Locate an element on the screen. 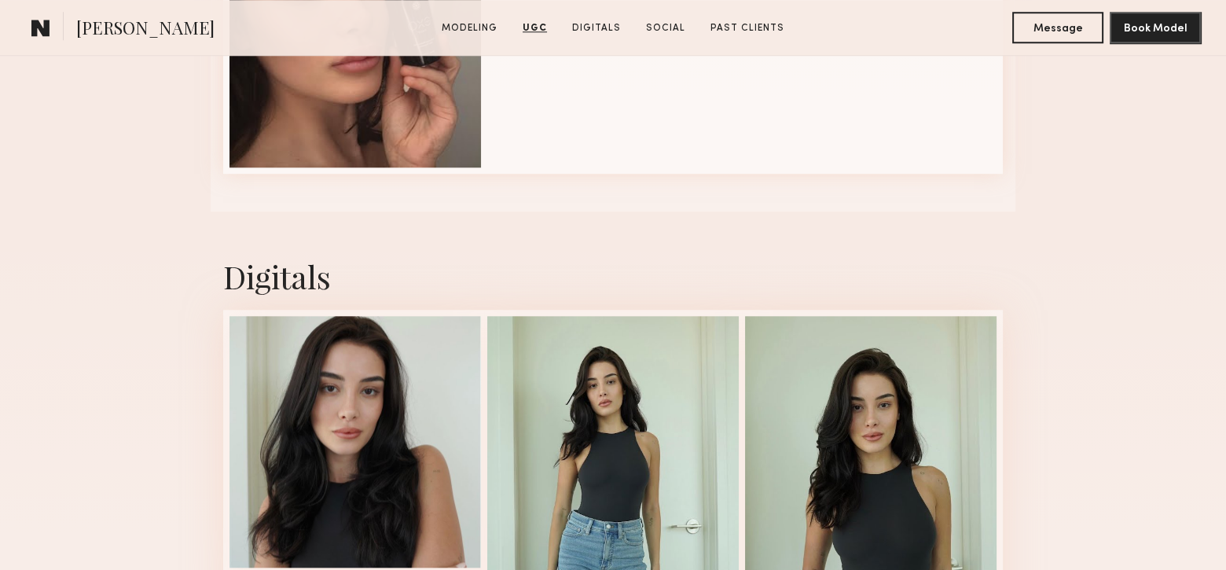  a: UGC is located at coordinates (534, 28).